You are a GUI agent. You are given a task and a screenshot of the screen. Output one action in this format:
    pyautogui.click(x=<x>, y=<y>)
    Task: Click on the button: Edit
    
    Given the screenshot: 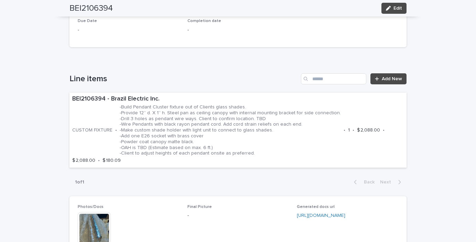 What is the action you would take?
    pyautogui.click(x=394, y=8)
    